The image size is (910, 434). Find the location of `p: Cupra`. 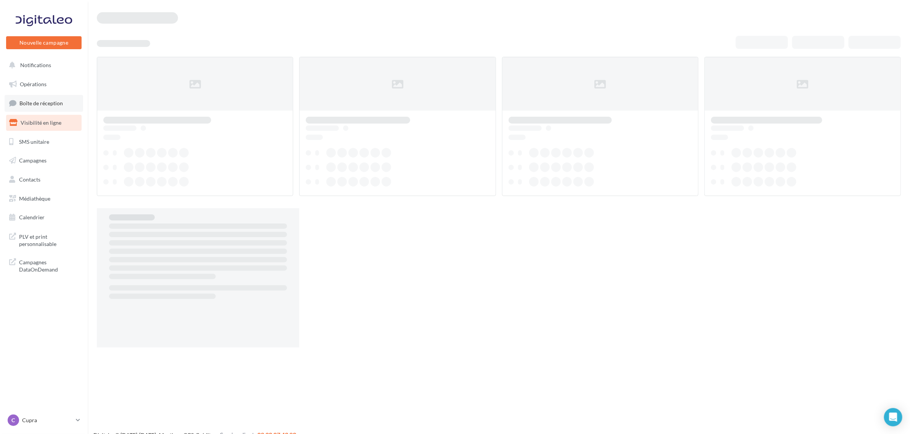

p: Cupra is located at coordinates (47, 420).